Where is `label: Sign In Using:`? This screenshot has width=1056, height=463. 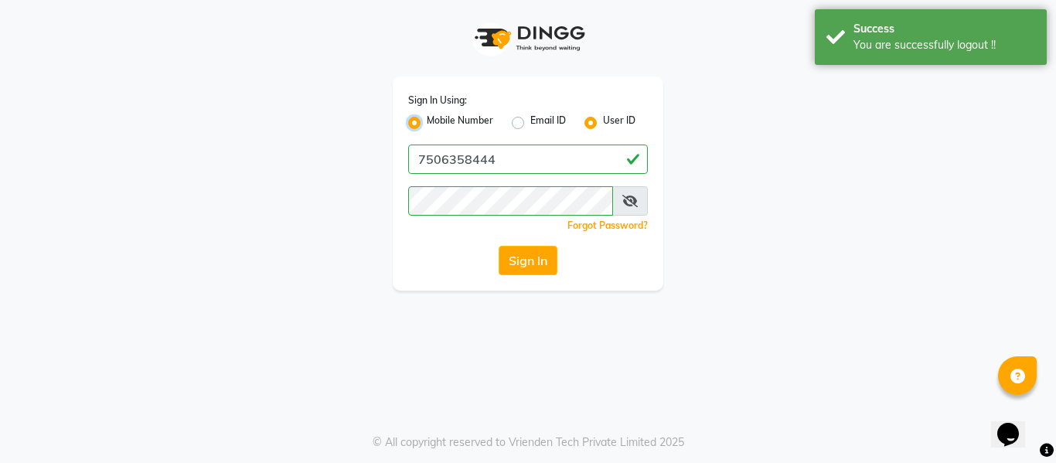 label: Sign In Using: is located at coordinates (438, 101).